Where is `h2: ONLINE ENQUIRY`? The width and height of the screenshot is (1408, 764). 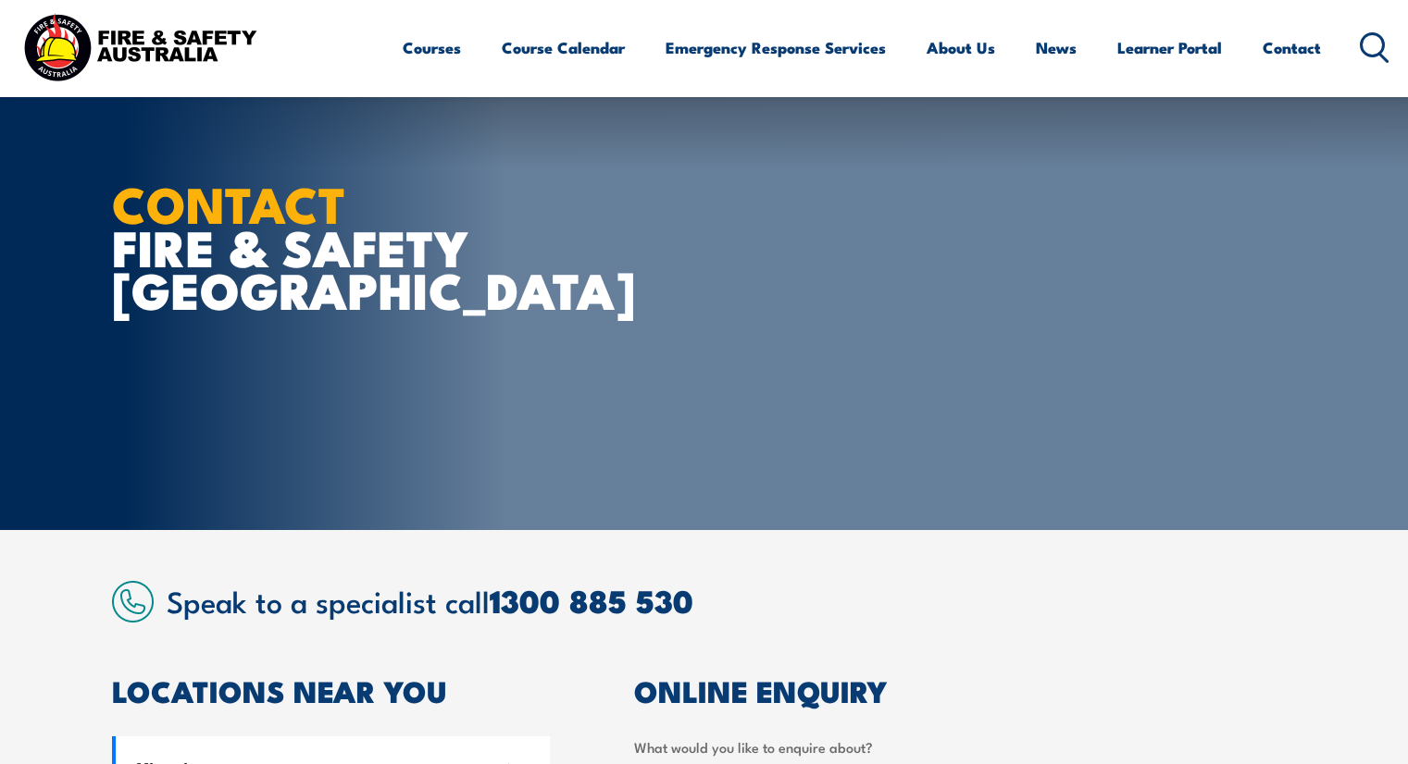 h2: ONLINE ENQUIRY is located at coordinates (965, 690).